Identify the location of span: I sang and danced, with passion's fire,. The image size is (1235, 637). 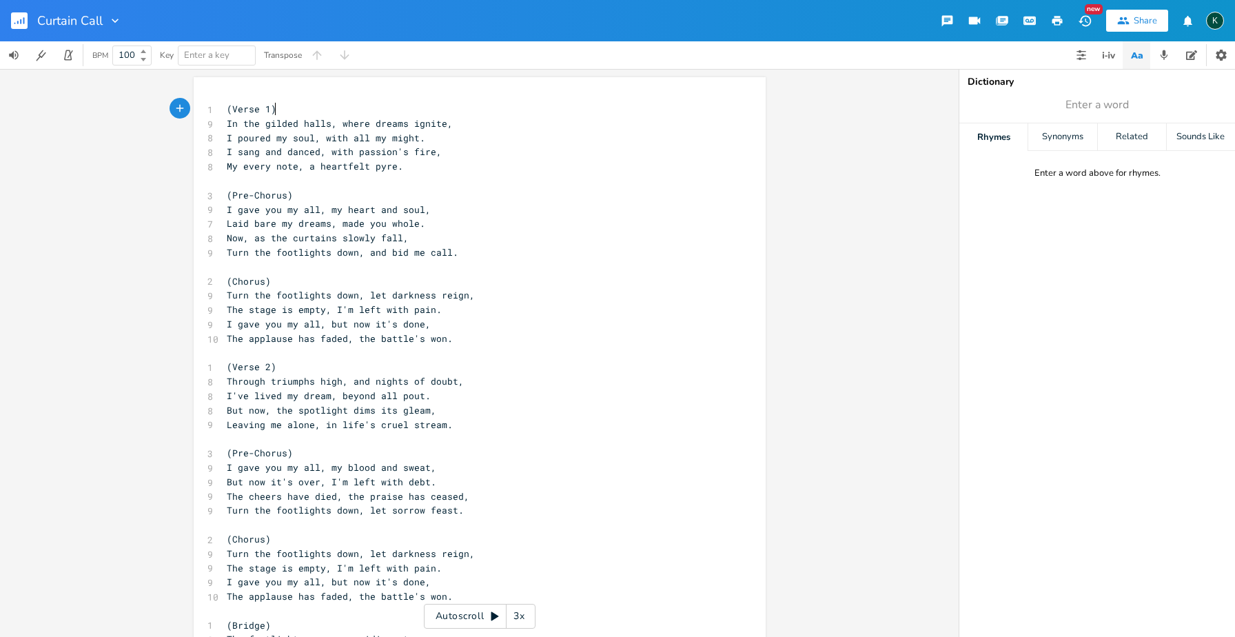
(334, 152).